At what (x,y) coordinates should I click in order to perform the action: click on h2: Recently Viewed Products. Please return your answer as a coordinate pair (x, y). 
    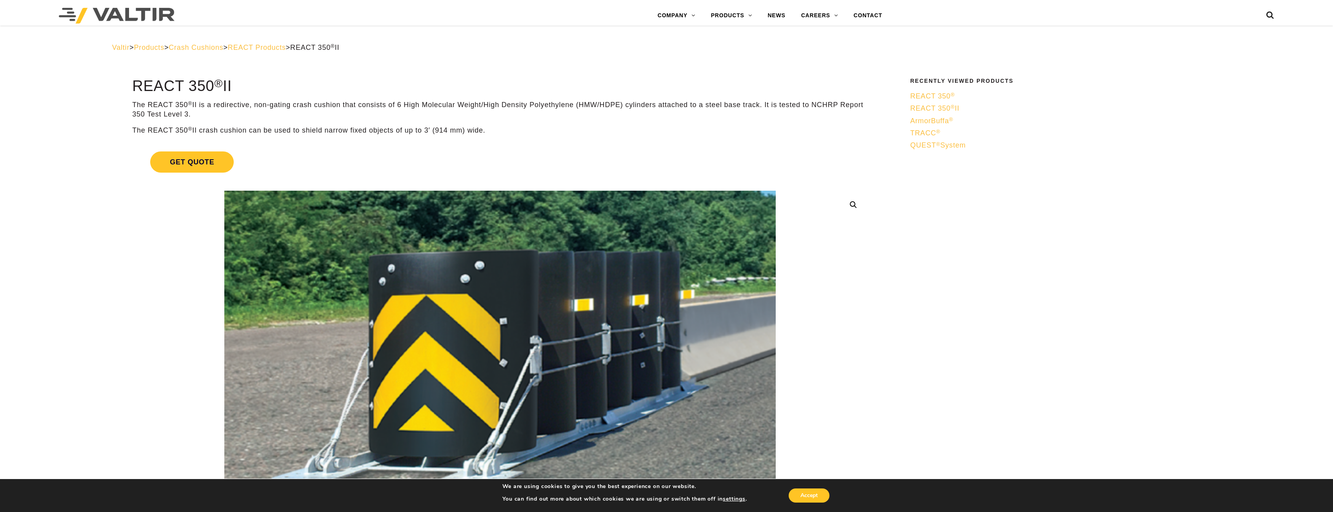
    Looking at the image, I should click on (1063, 81).